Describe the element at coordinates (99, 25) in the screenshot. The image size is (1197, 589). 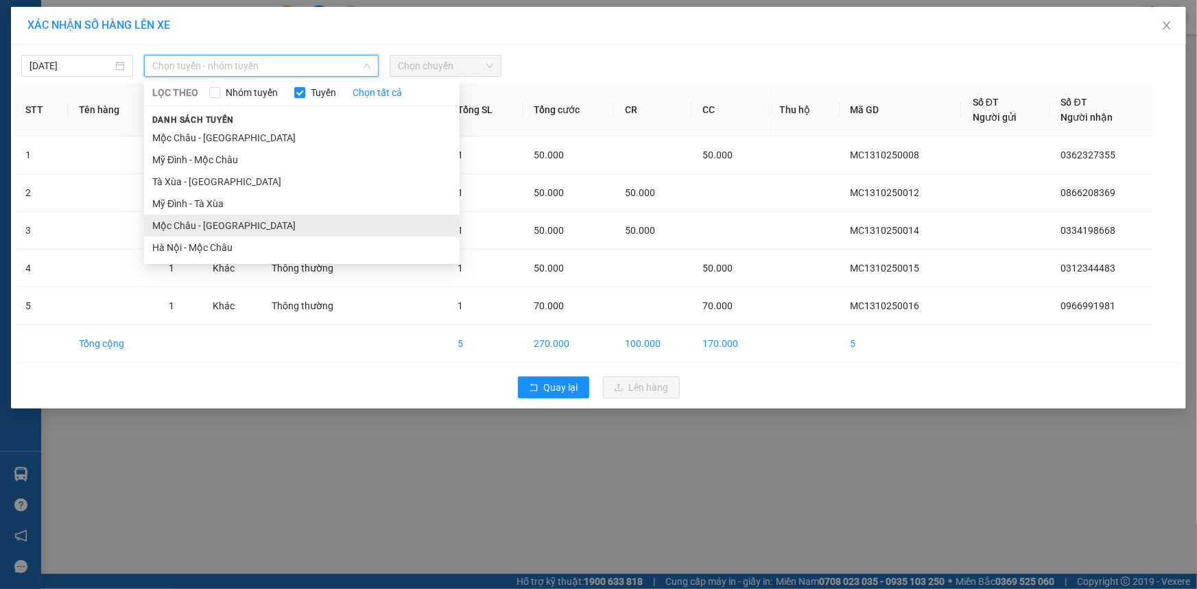
I see `span: XÁC NHẬN SỐ HÀNG LÊN XE` at that location.